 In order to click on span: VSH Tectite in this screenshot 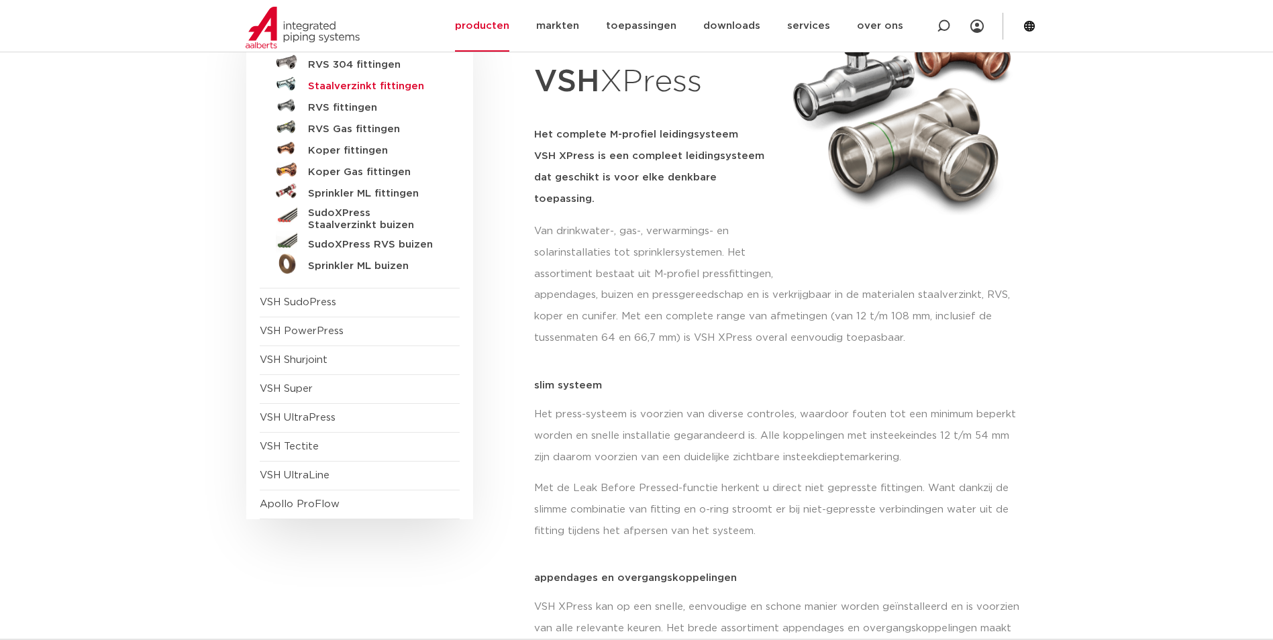, I will do `click(289, 446)`.